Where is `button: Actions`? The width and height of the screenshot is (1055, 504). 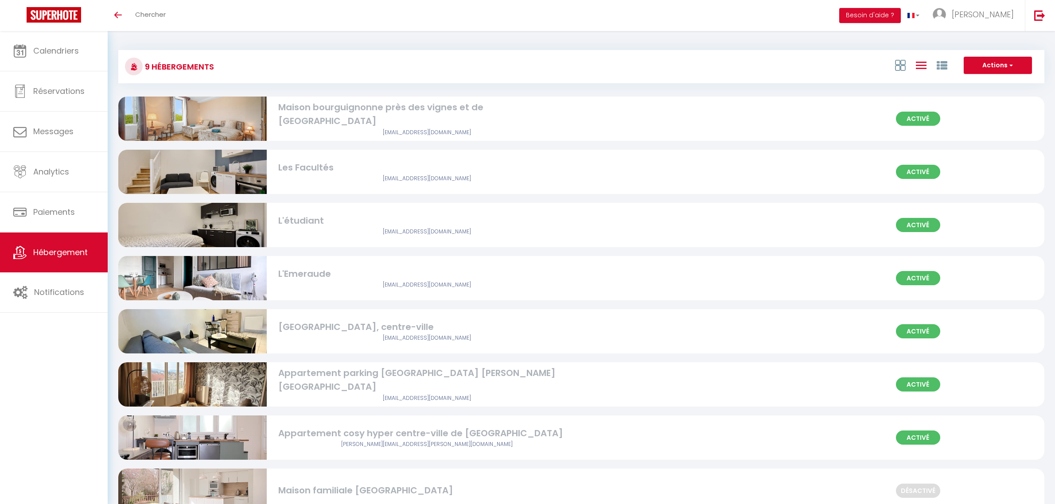
button: Actions is located at coordinates (998, 66).